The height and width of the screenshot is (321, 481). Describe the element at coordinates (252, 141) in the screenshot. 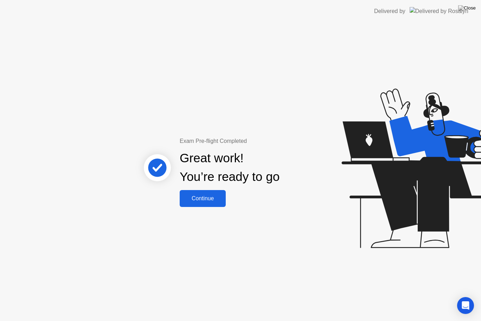

I see `div: Exam Pre-flight Completed` at that location.